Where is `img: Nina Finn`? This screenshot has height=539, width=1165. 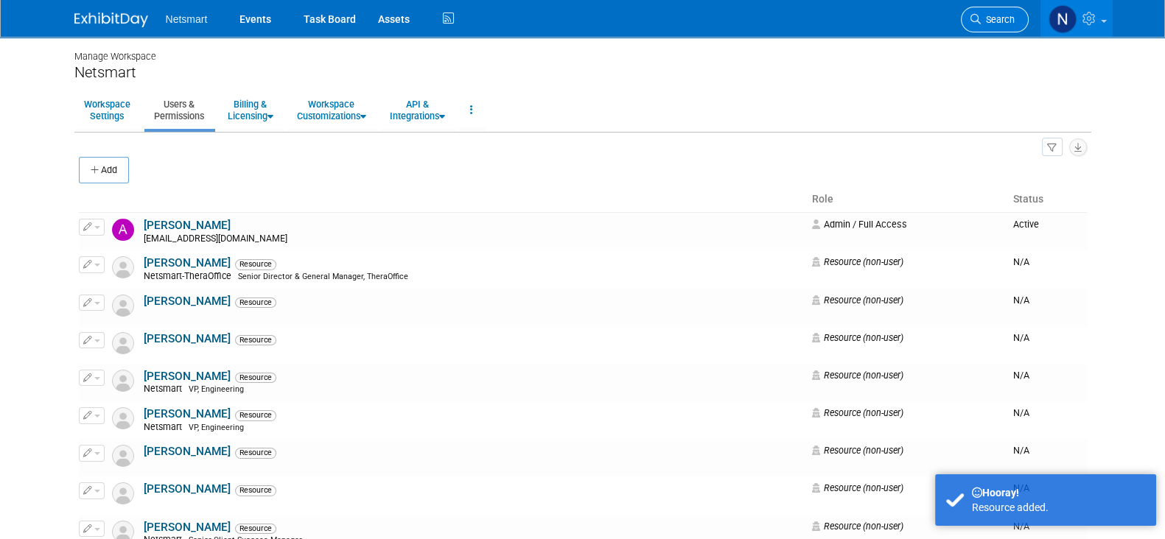
img: Nina Finn is located at coordinates (1062, 19).